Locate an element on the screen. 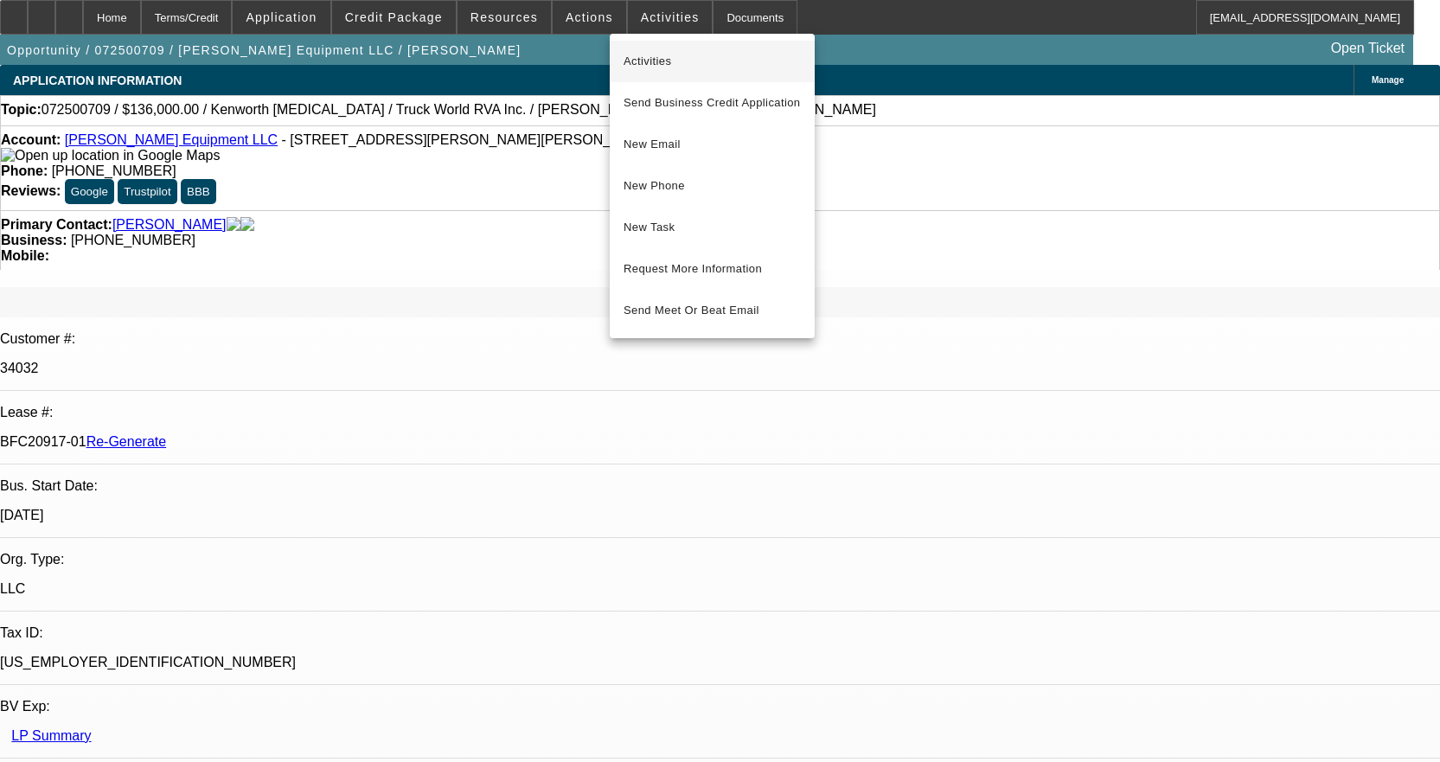  span: New Phone is located at coordinates (712, 186).